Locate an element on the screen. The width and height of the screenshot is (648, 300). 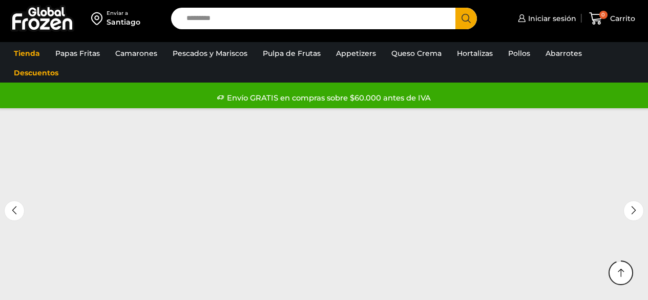
div: Previous slide is located at coordinates (14, 211).